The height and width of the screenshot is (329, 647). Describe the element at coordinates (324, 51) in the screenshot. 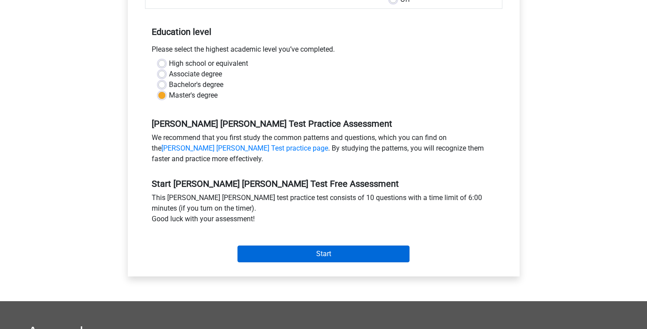

I see `div: Please select the highest academic level you’ve completed.` at that location.